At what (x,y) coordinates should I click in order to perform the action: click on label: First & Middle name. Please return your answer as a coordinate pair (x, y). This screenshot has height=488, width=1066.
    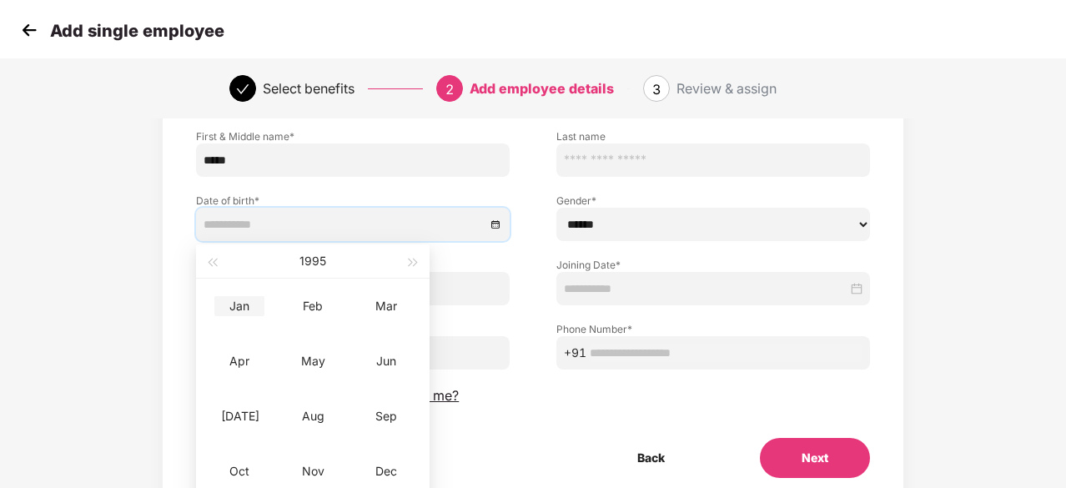
    Looking at the image, I should click on (353, 136).